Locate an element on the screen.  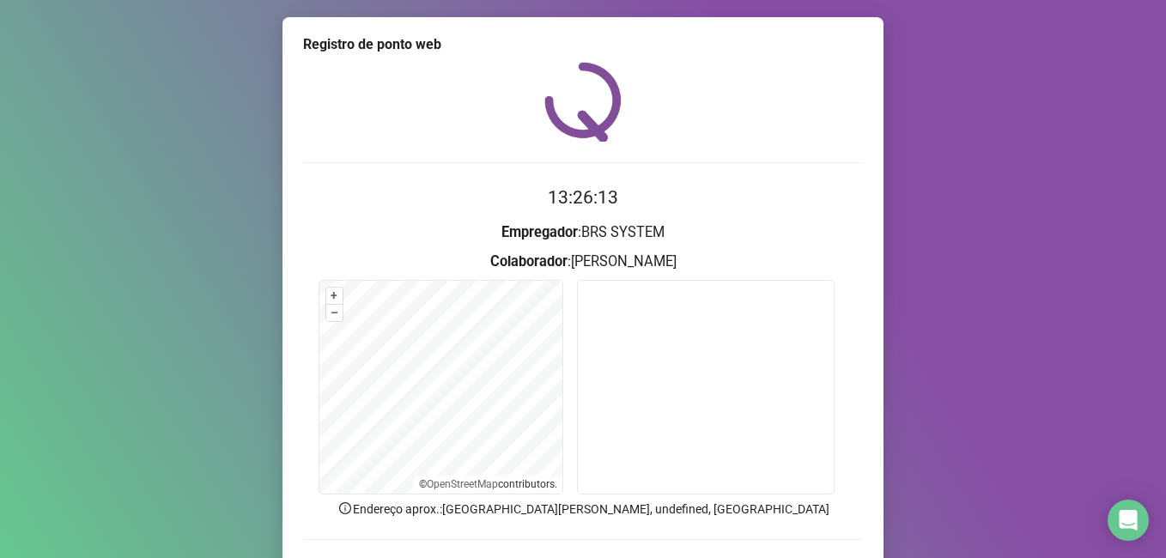
a: OpenStreetMap is located at coordinates (462, 484).